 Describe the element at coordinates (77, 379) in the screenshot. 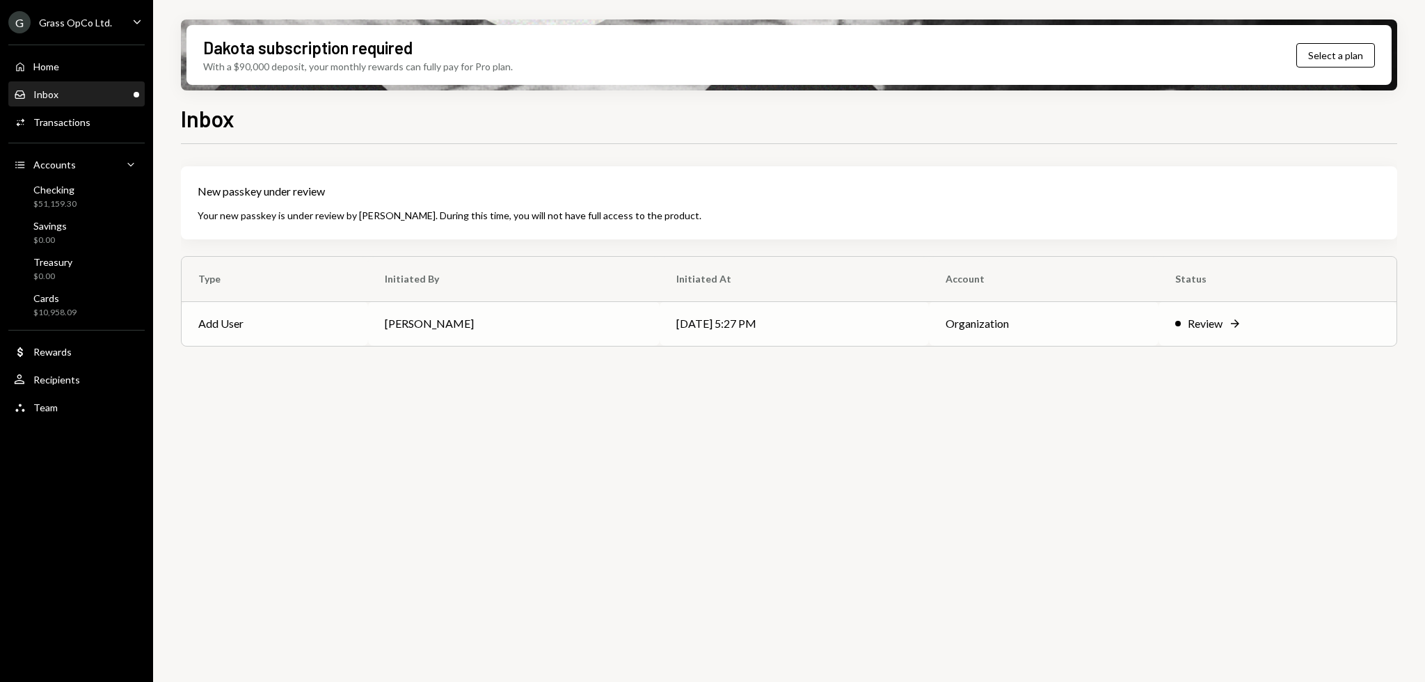

I see `a: Recipients` at that location.